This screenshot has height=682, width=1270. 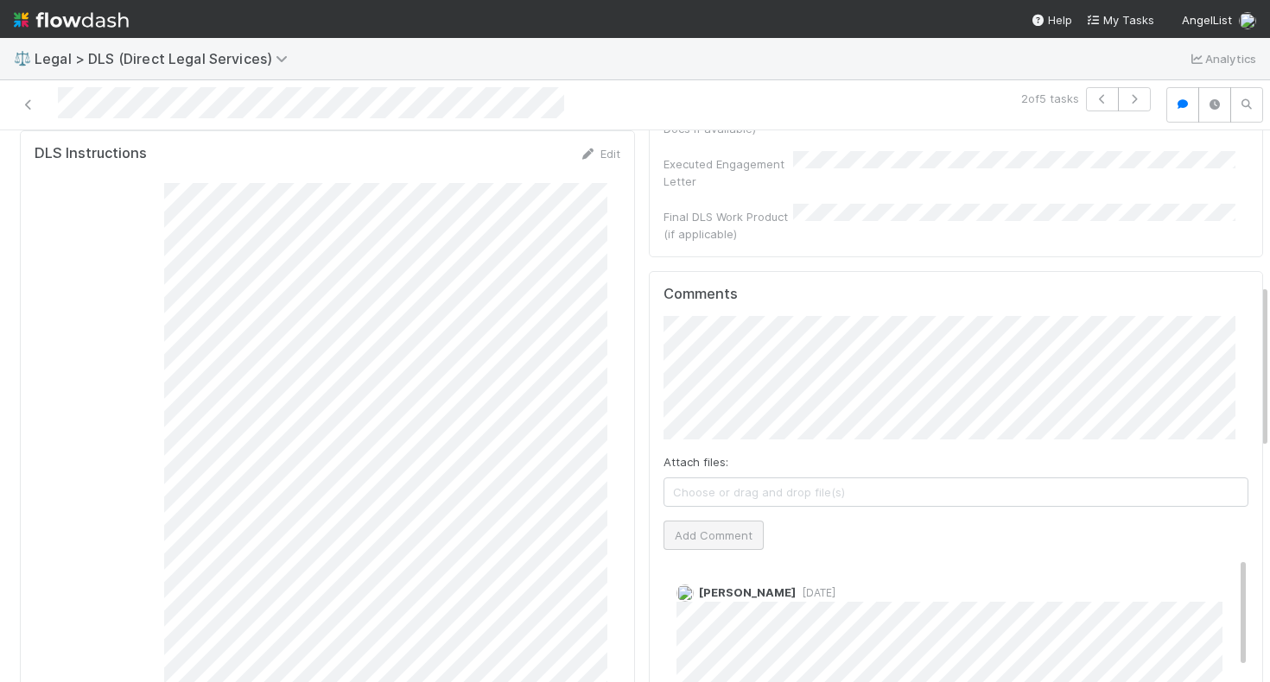 I want to click on button: Add Comment, so click(x=713, y=535).